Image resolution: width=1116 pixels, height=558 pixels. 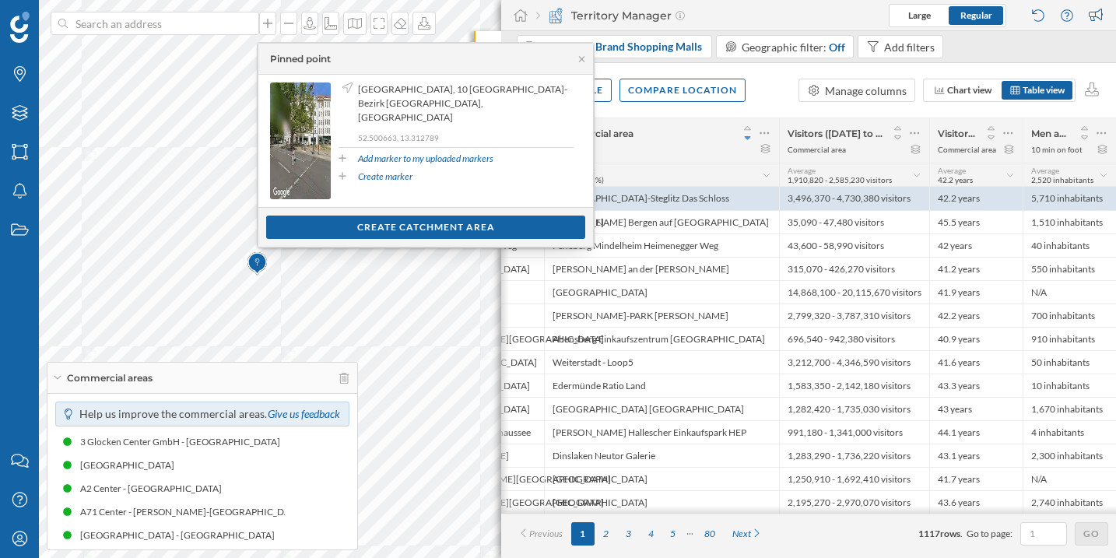 What do you see at coordinates (1043, 89) in the screenshot?
I see `span: Table view` at bounding box center [1043, 89].